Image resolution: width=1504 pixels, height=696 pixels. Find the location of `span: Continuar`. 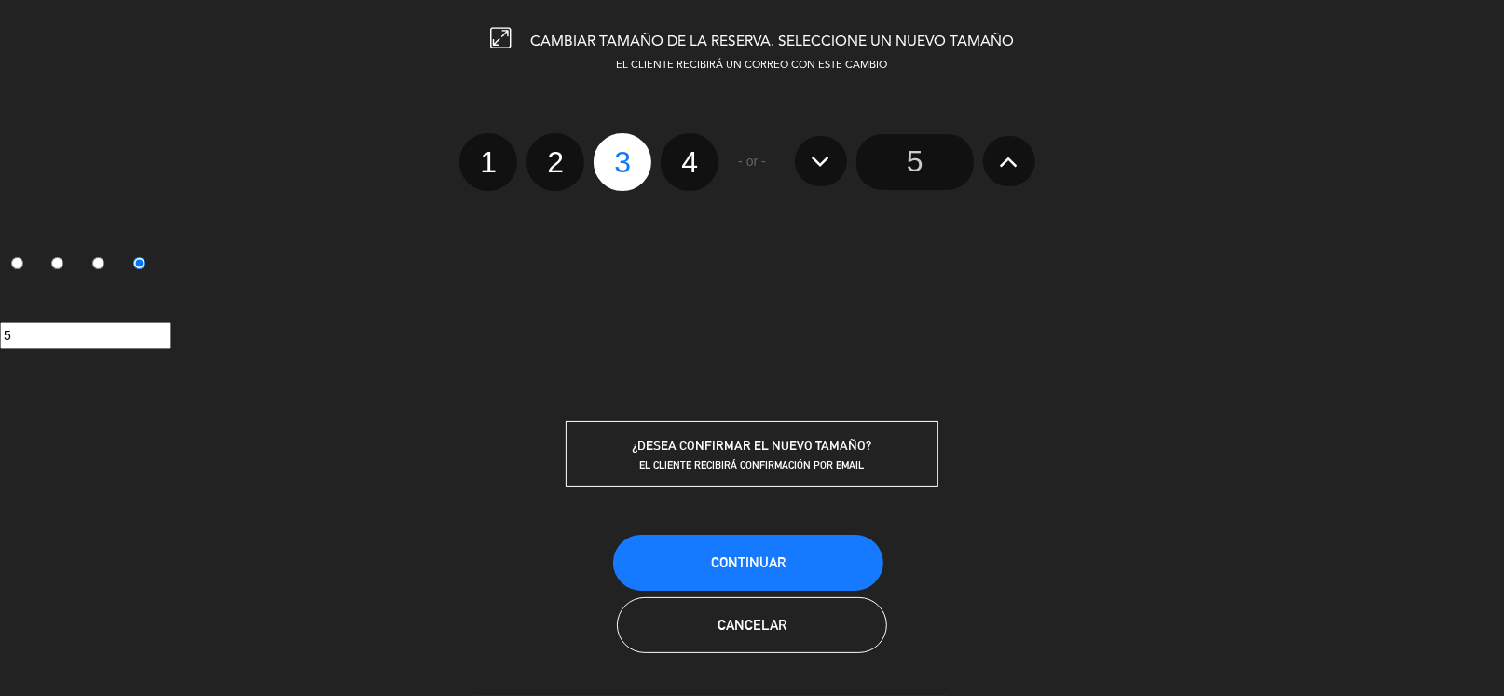

span: Continuar is located at coordinates (748, 562).